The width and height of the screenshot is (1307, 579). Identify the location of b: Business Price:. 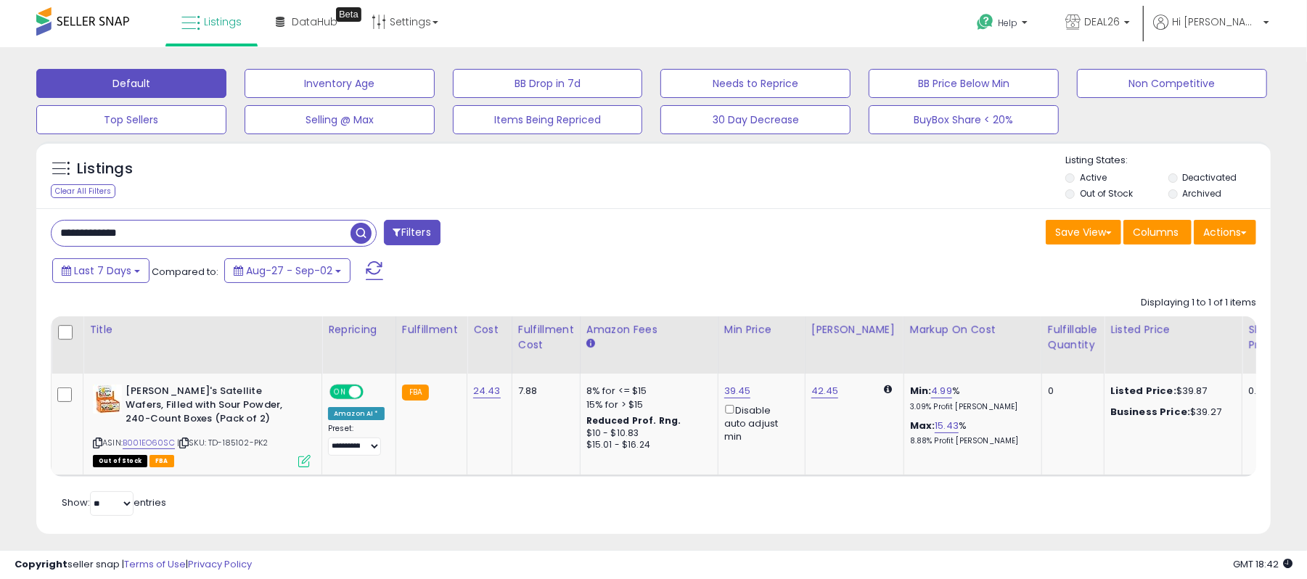
(1150, 411).